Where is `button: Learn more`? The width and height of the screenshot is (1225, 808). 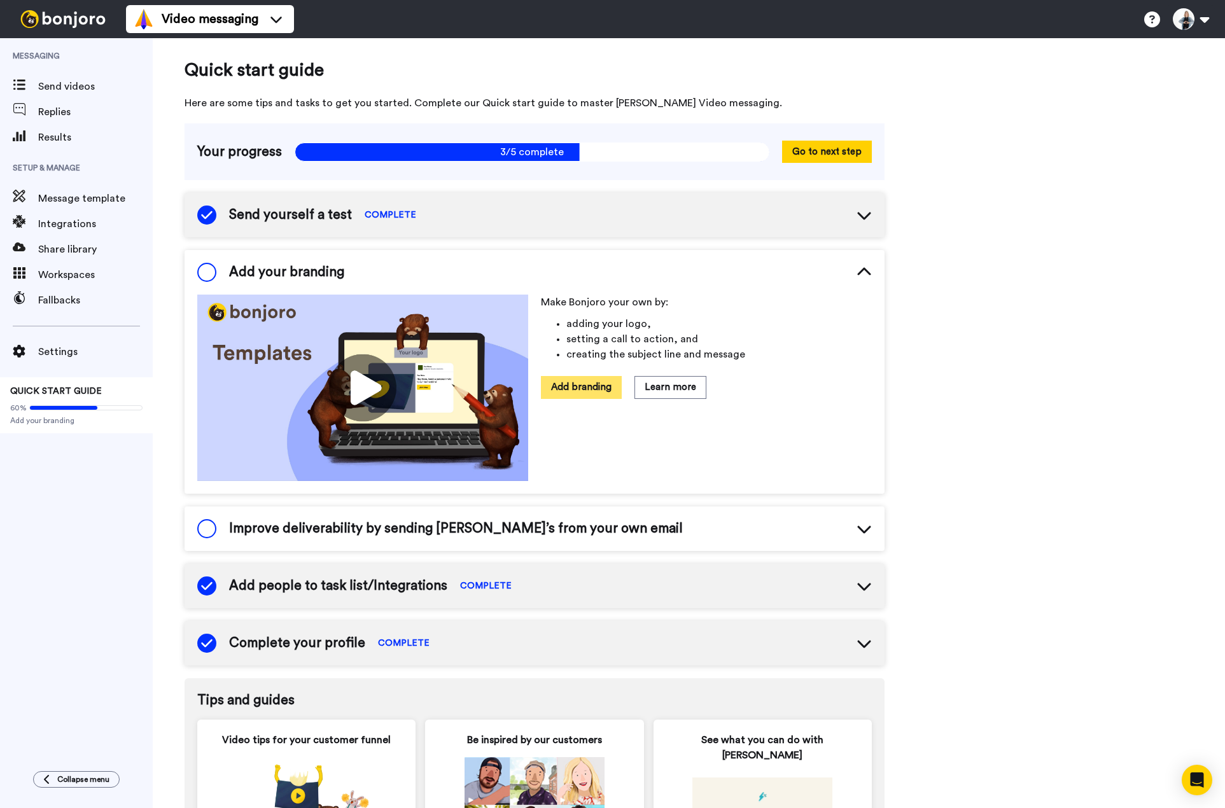
button: Learn more is located at coordinates (670, 387).